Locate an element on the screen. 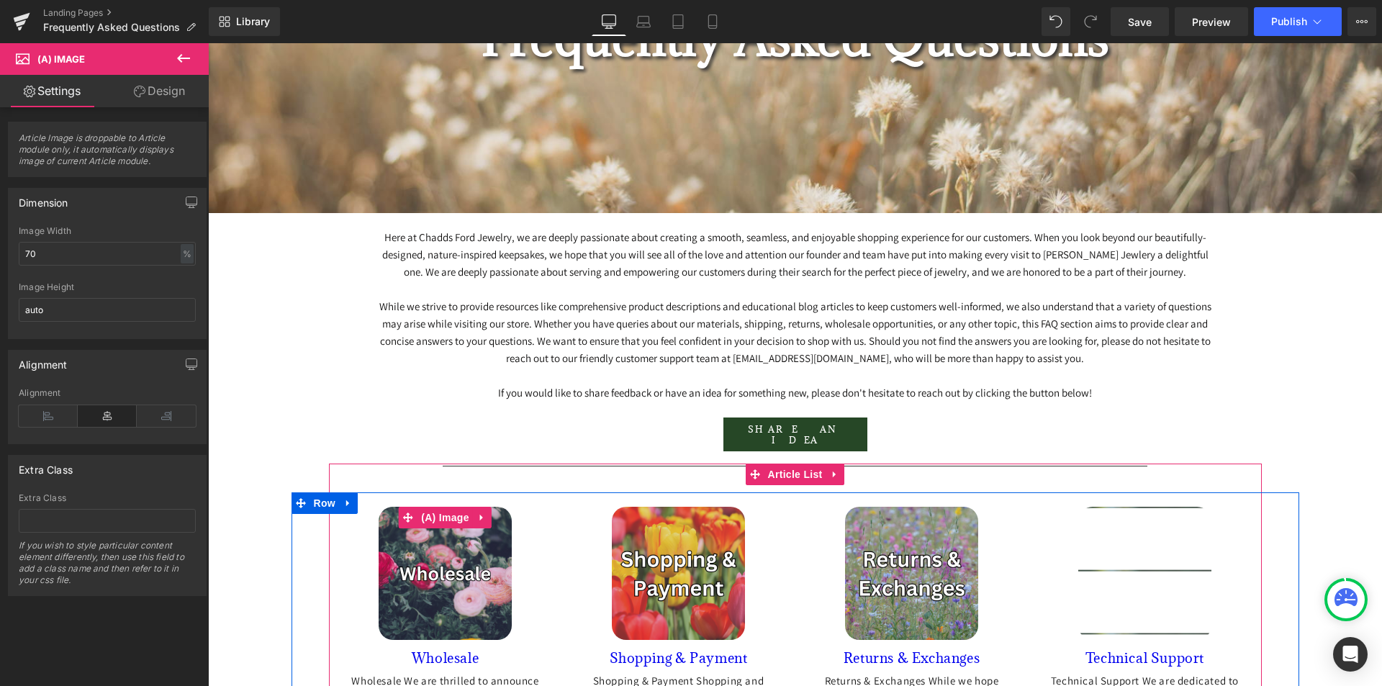  span: Frequently Asked Questions is located at coordinates (112, 27).